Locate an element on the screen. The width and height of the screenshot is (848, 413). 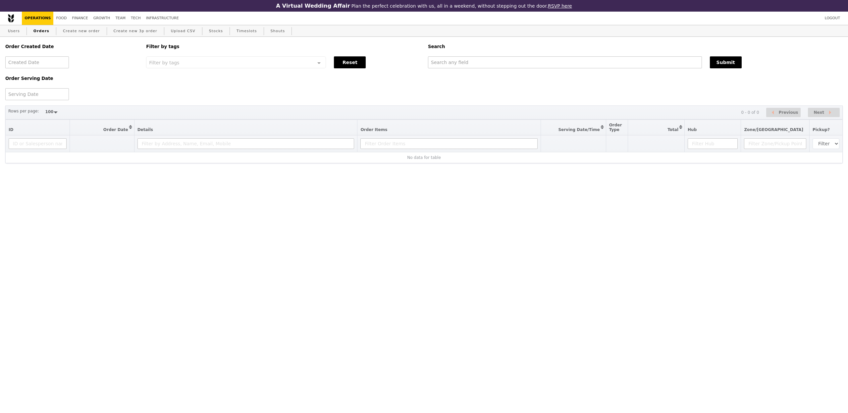
a: Tech is located at coordinates (136, 18).